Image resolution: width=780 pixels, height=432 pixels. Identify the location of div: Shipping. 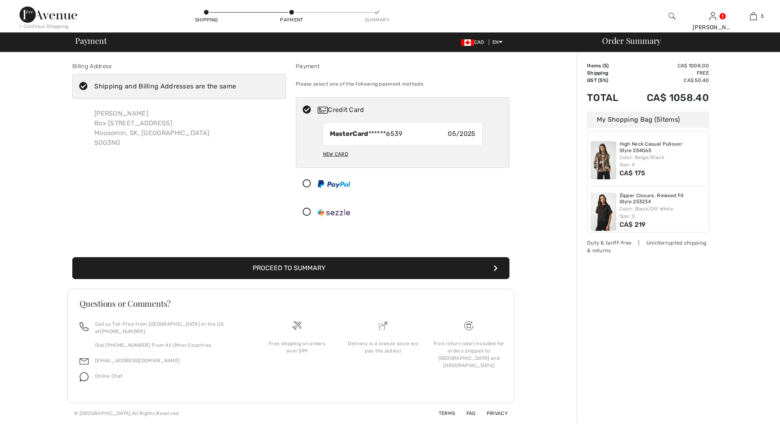
(206, 20).